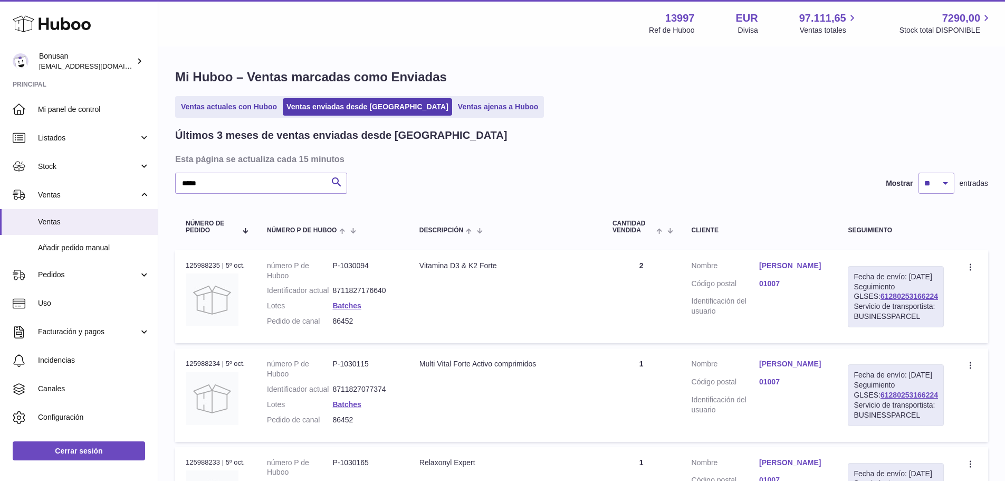 The height and width of the screenshot is (481, 1005). I want to click on div: 125988234 | 5º oct., so click(216, 364).